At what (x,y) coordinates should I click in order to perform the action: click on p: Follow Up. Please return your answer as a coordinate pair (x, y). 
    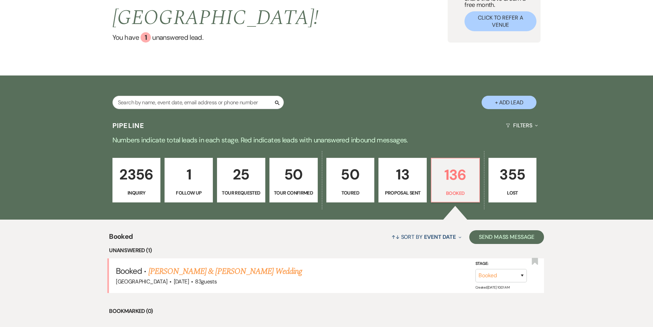
    Looking at the image, I should click on (188, 193).